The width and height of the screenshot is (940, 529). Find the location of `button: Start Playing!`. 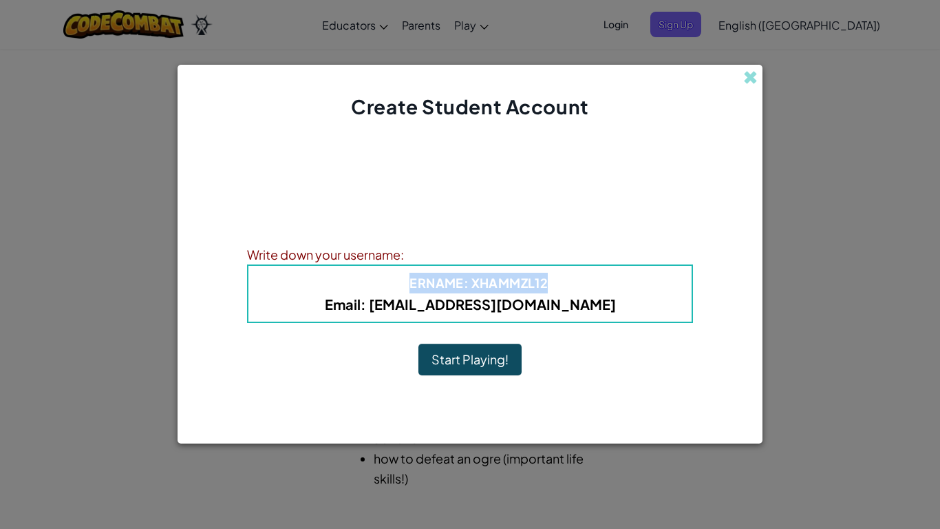

button: Start Playing! is located at coordinates (470, 359).